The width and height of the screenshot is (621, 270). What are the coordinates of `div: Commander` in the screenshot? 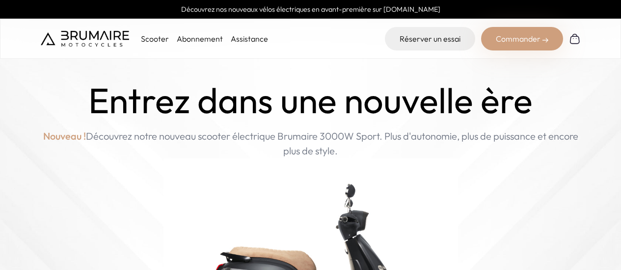 It's located at (521, 39).